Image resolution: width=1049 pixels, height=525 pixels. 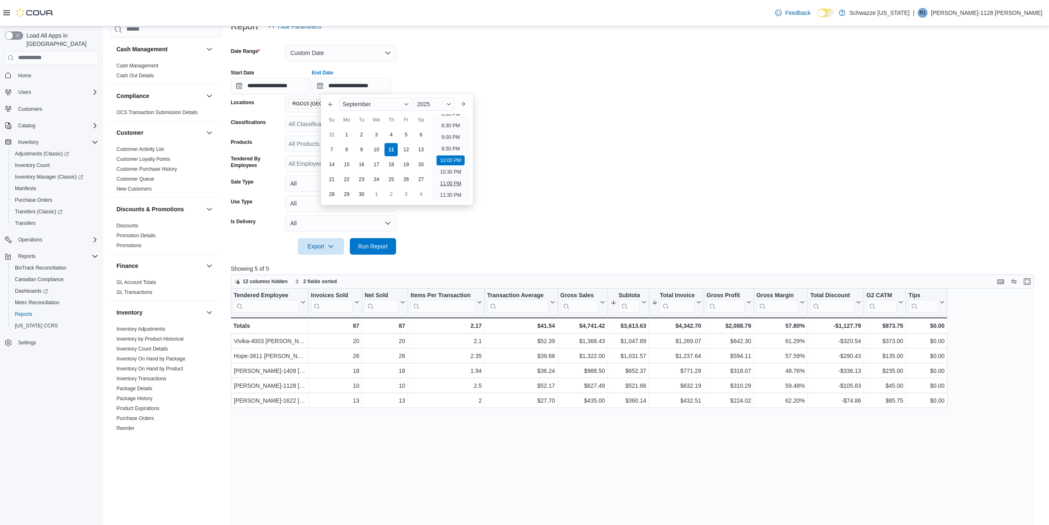 What do you see at coordinates (32, 165) in the screenshot?
I see `a: Inventory Count` at bounding box center [32, 165].